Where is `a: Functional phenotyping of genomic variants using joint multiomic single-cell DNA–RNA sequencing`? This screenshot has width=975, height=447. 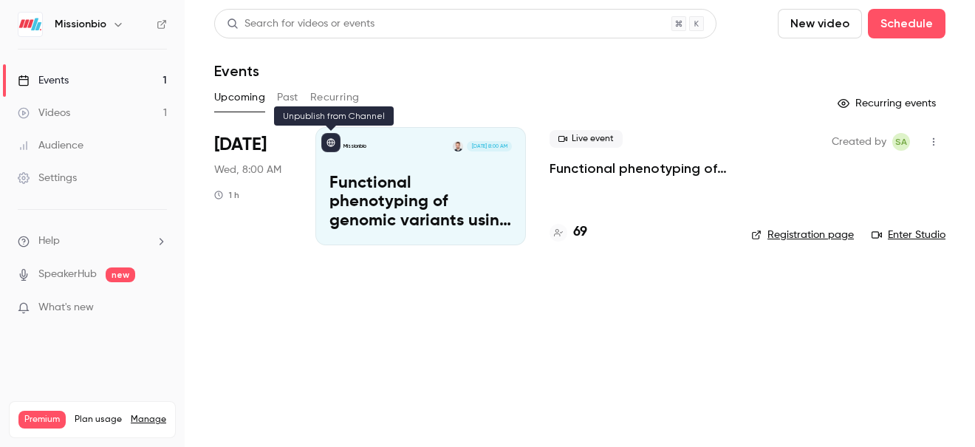 a: Functional phenotyping of genomic variants using joint multiomic single-cell DNA–RNA sequencing is located at coordinates (638, 168).